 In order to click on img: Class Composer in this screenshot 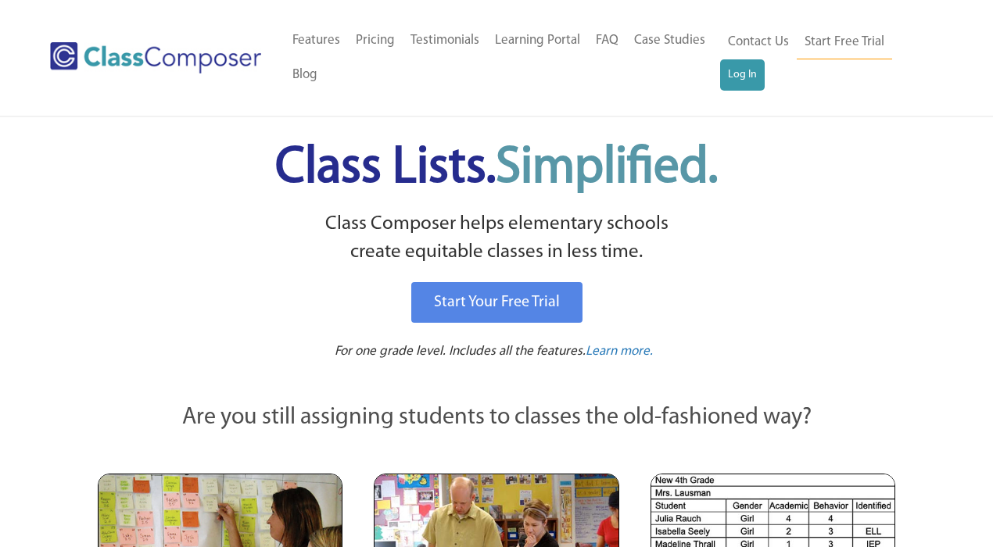, I will do `click(156, 58)`.